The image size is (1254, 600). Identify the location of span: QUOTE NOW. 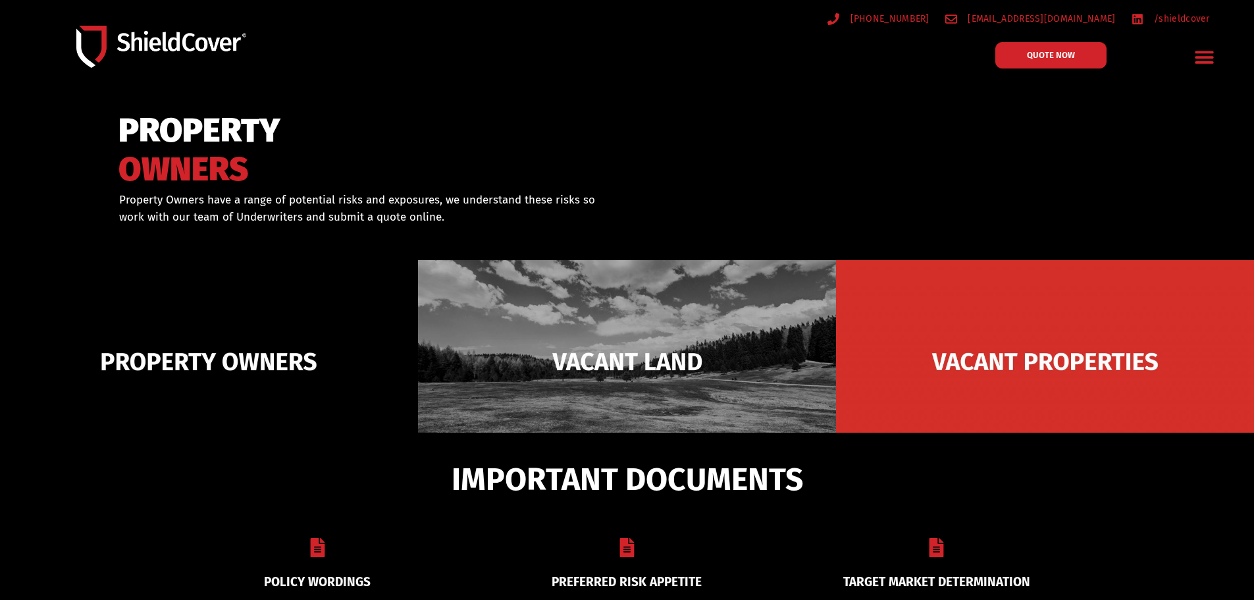
(1051, 55).